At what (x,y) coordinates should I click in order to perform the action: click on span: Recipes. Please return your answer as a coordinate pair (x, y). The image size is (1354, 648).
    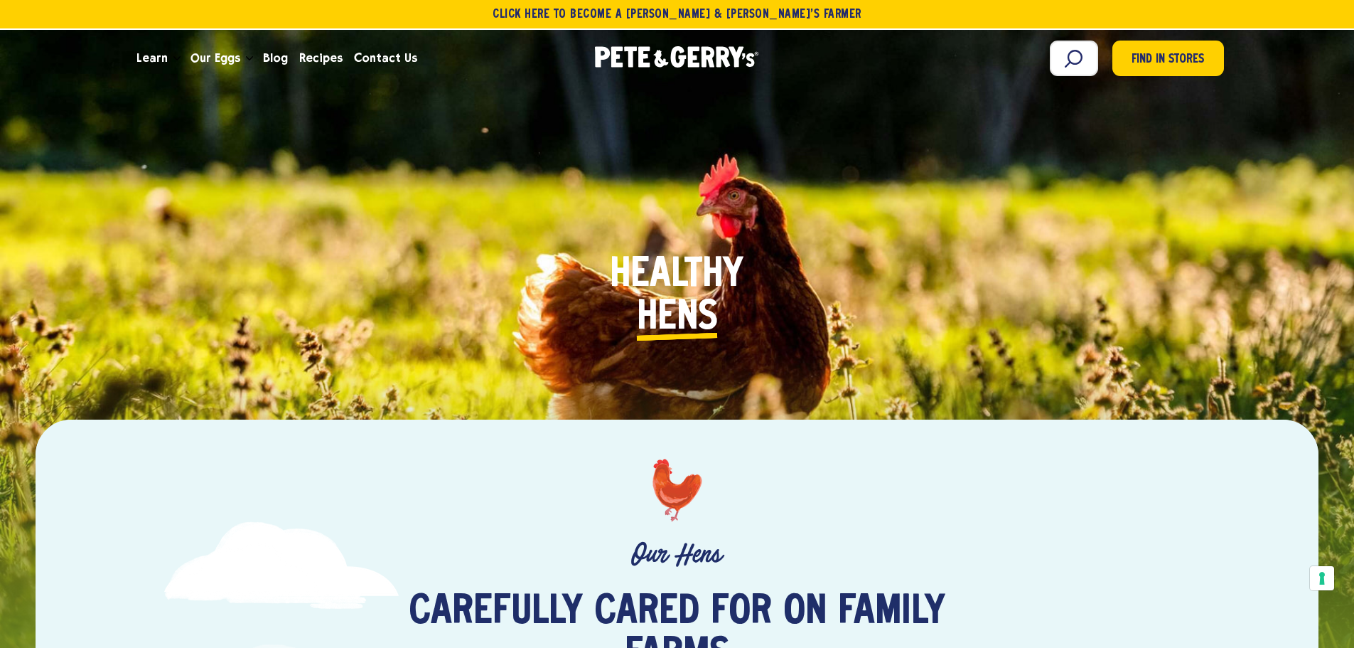
    Looking at the image, I should click on (321, 58).